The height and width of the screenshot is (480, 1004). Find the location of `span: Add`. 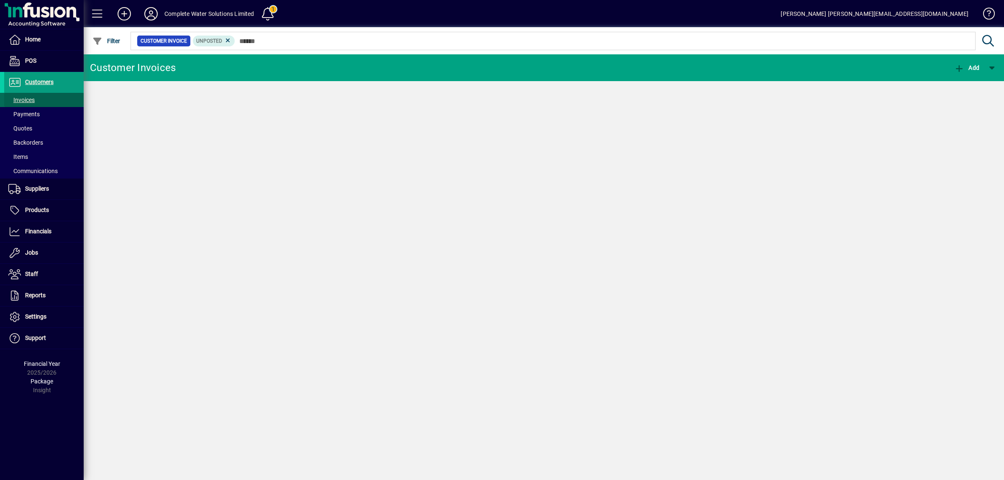

span: Add is located at coordinates (966, 68).